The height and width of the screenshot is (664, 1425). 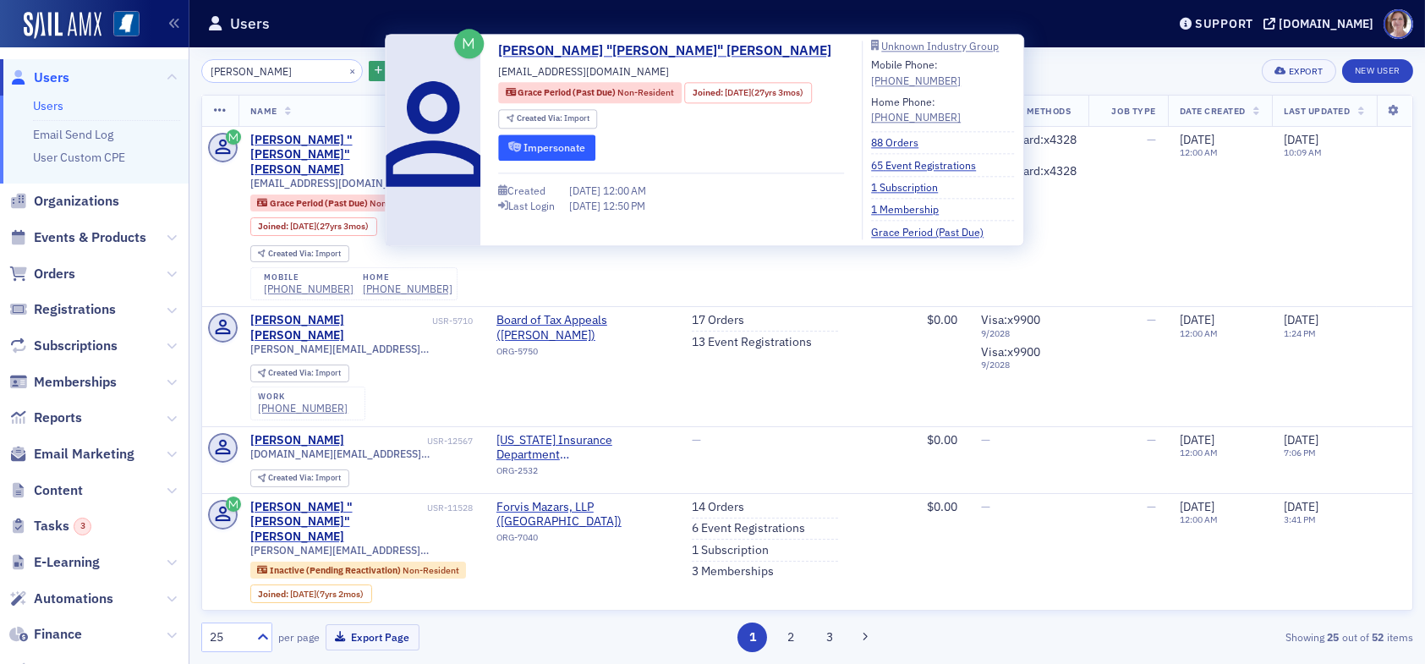 I want to click on span: Date Created, so click(x=1213, y=111).